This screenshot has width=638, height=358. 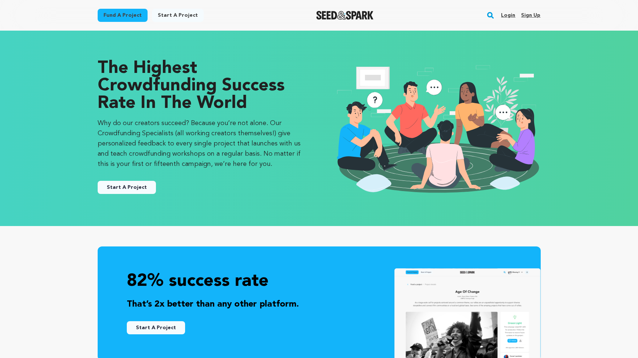 I want to click on img: Seed&Spark Logo Dark Mode, so click(x=344, y=15).